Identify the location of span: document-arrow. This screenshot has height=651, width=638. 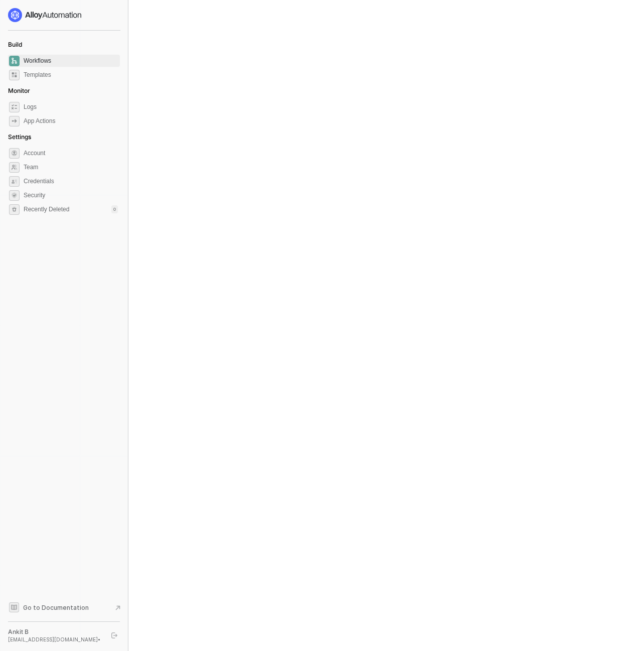
(118, 608).